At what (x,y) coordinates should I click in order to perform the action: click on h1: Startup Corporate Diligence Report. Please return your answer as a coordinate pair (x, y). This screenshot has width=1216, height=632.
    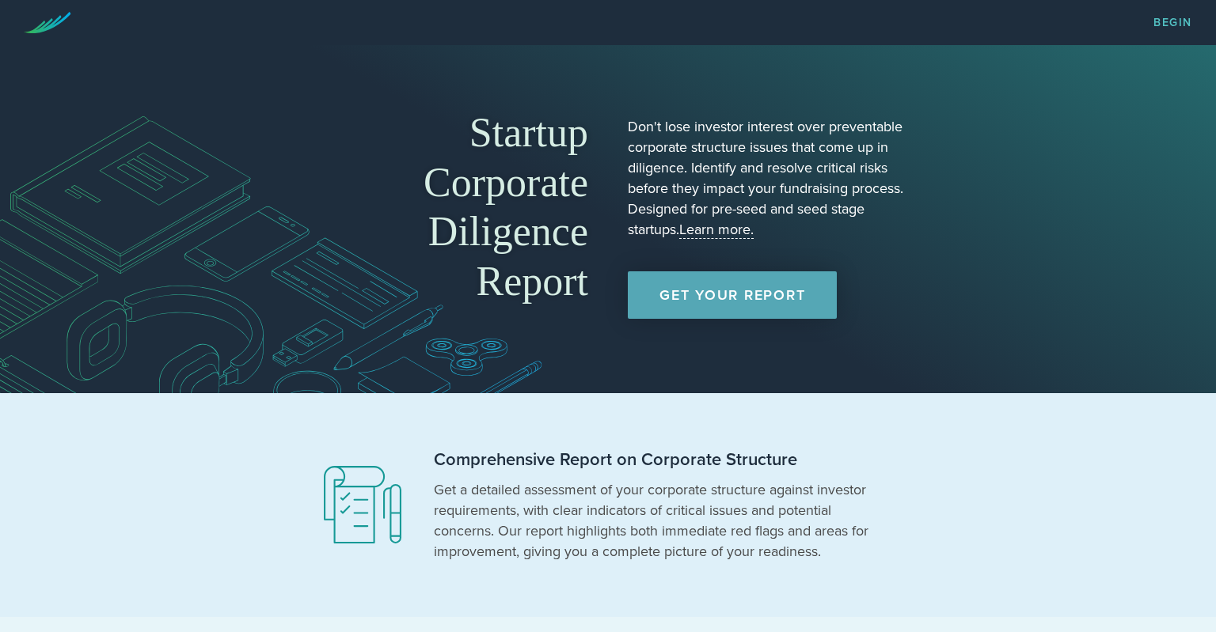
    Looking at the image, I should click on (447, 207).